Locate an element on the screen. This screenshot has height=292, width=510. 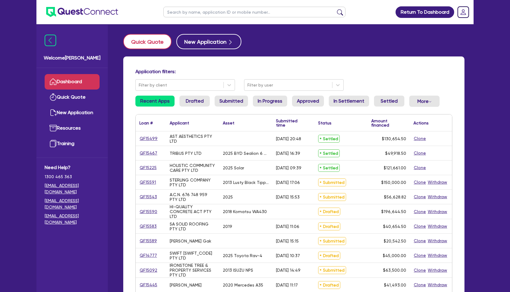
a: QF15467 is located at coordinates (149, 153).